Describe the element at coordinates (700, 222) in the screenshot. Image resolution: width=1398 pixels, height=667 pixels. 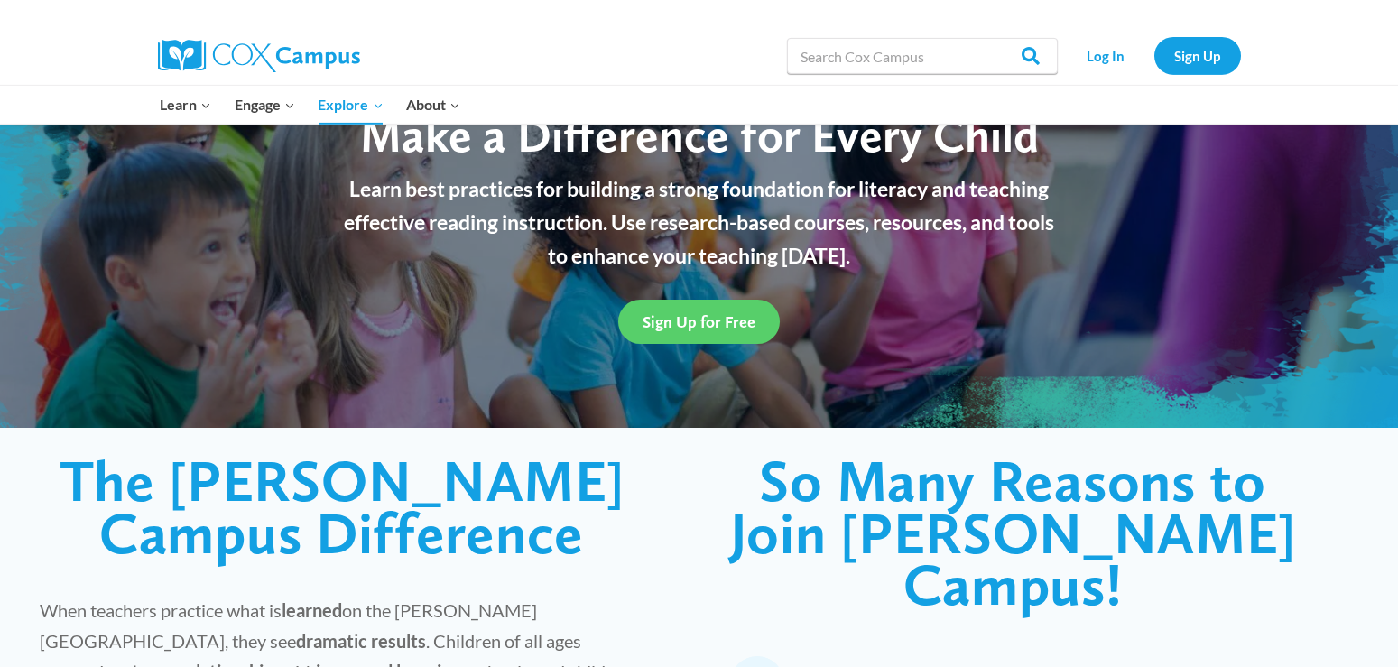
I see `p: Learn best practices for building a strong foundation for literacy and teaching effective reading...` at that location.